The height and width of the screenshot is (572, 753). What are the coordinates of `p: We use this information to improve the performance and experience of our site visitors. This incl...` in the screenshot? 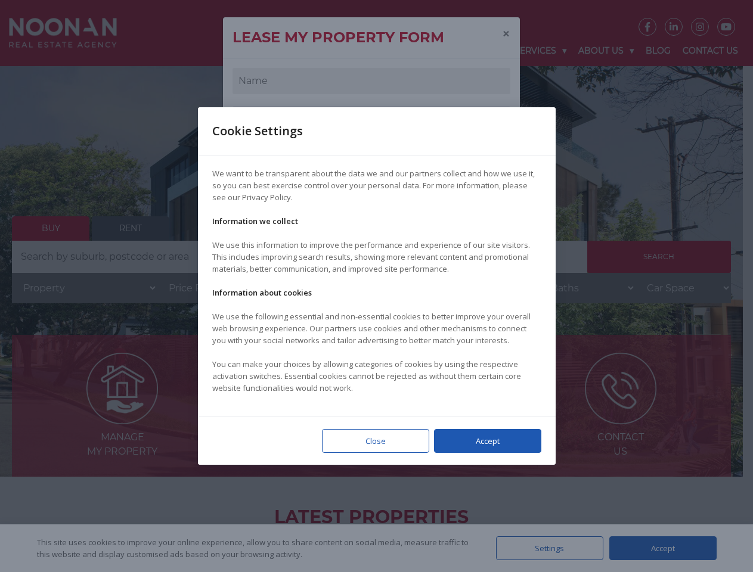 It's located at (377, 257).